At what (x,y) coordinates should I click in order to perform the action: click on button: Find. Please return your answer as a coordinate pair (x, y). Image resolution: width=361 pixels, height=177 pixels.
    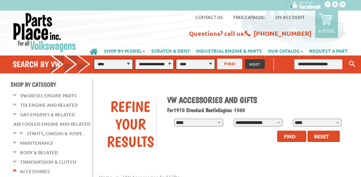
    Looking at the image, I should click on (291, 137).